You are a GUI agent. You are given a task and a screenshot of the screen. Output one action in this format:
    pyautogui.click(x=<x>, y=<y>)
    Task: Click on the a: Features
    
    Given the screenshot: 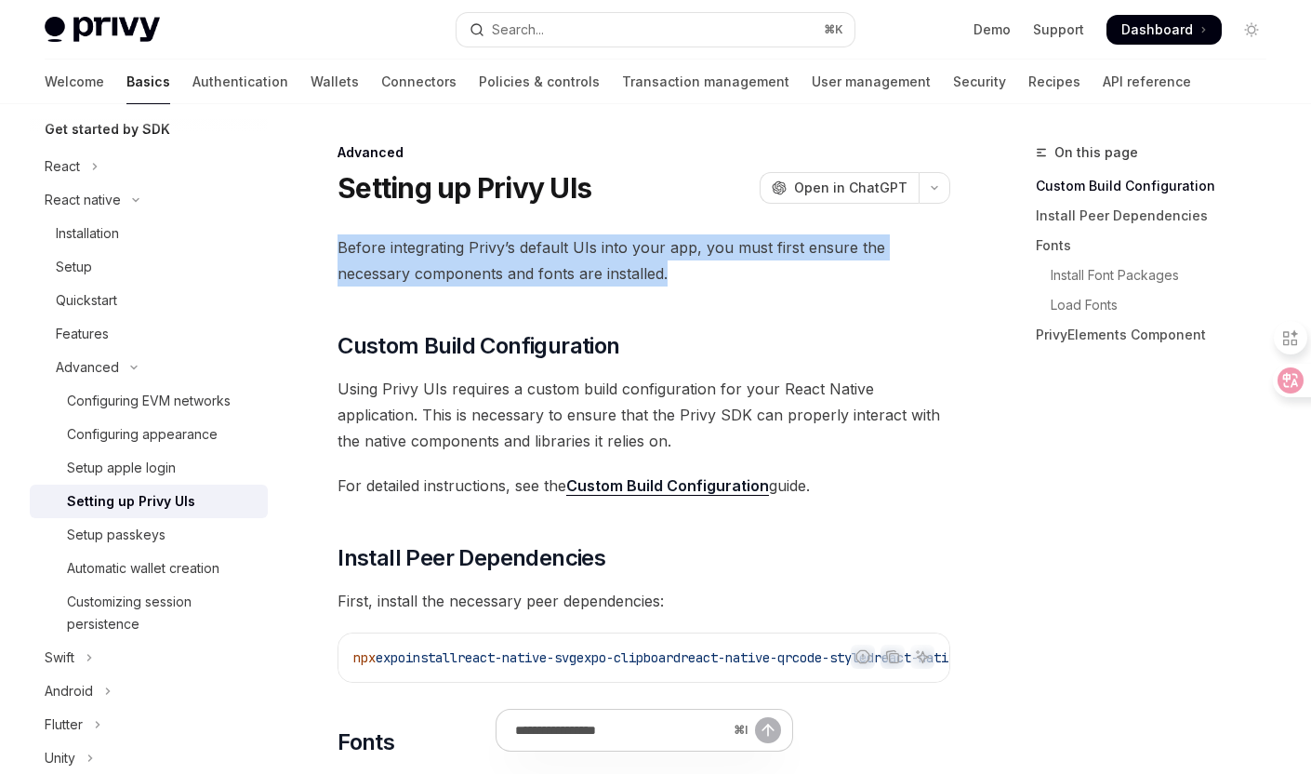 What is the action you would take?
    pyautogui.click(x=149, y=334)
    